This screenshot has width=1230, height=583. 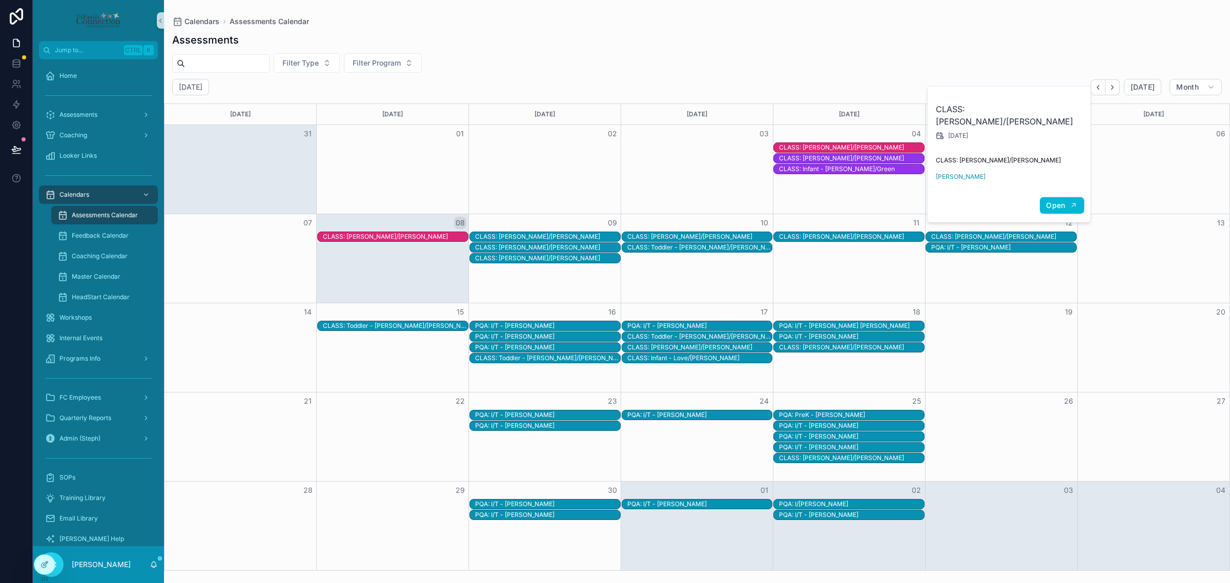 What do you see at coordinates (98, 439) in the screenshot?
I see `a: Admin (Steph)` at bounding box center [98, 439].